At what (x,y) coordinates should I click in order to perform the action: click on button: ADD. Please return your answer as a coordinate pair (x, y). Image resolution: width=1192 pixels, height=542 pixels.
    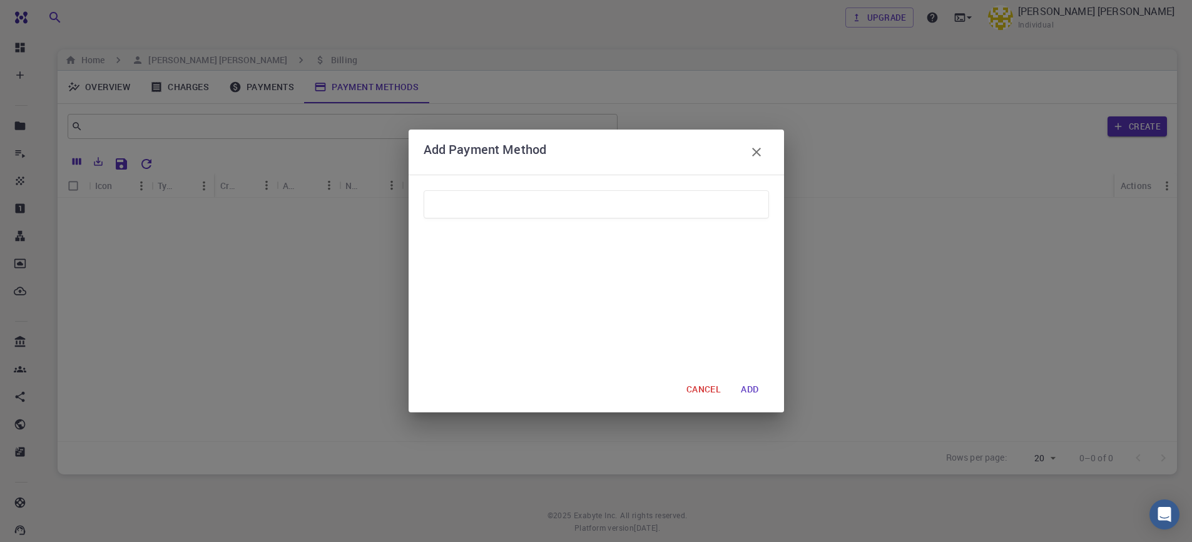
    Looking at the image, I should click on (750, 389).